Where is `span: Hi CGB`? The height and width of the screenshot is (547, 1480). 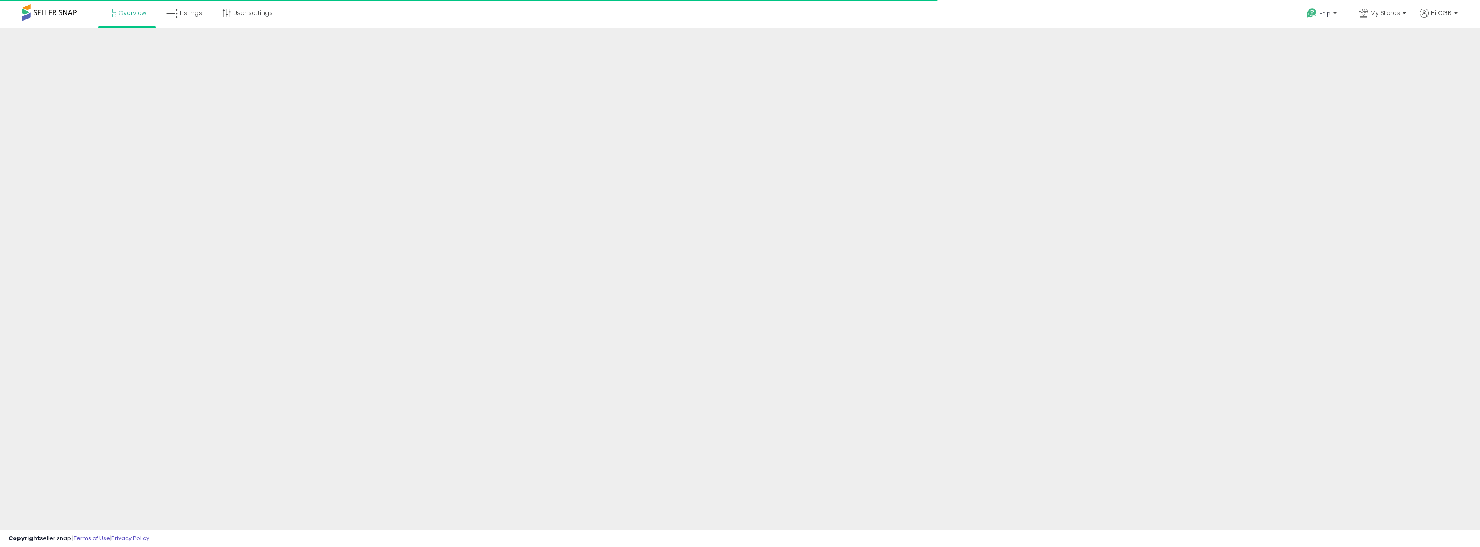 span: Hi CGB is located at coordinates (1442, 13).